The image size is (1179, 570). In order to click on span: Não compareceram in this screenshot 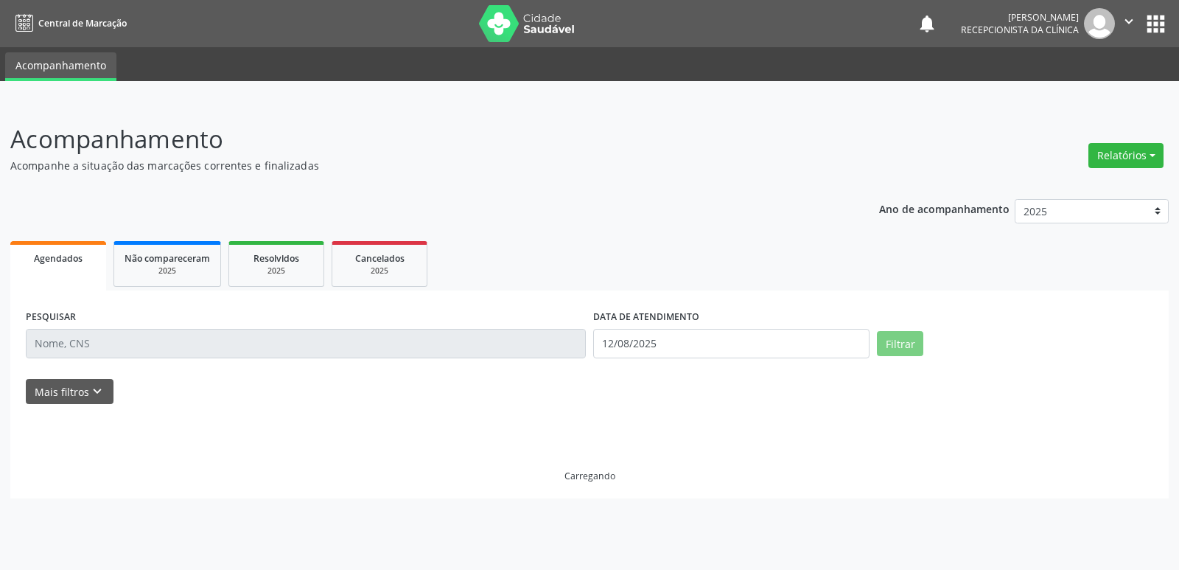, I will do `click(167, 258)`.